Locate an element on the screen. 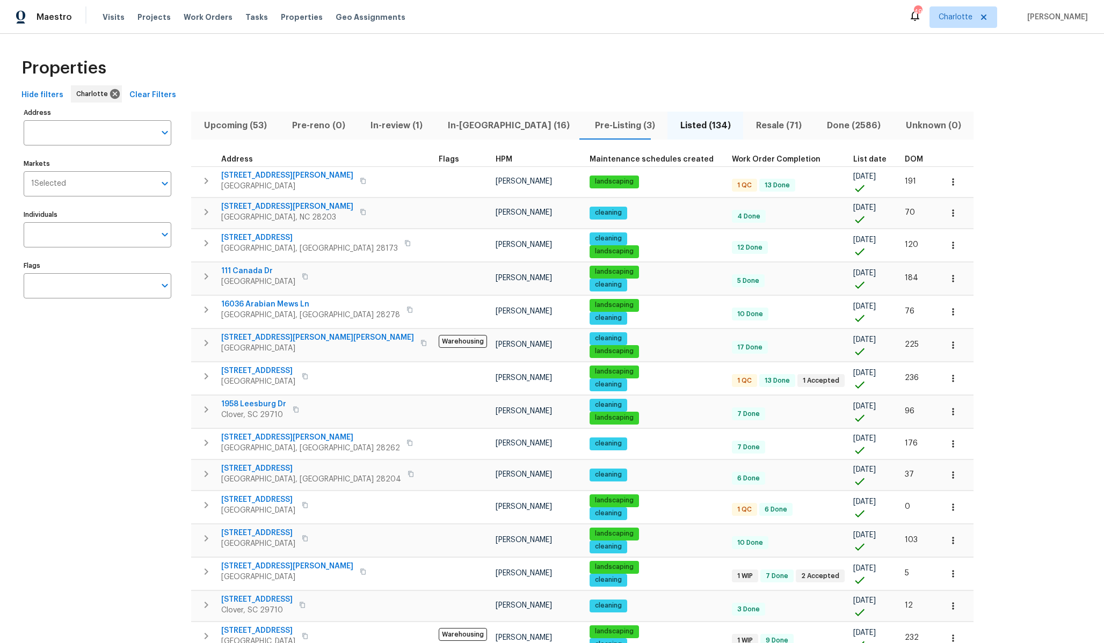 The height and width of the screenshot is (643, 1104). span: Resale (71) is located at coordinates (778, 126).